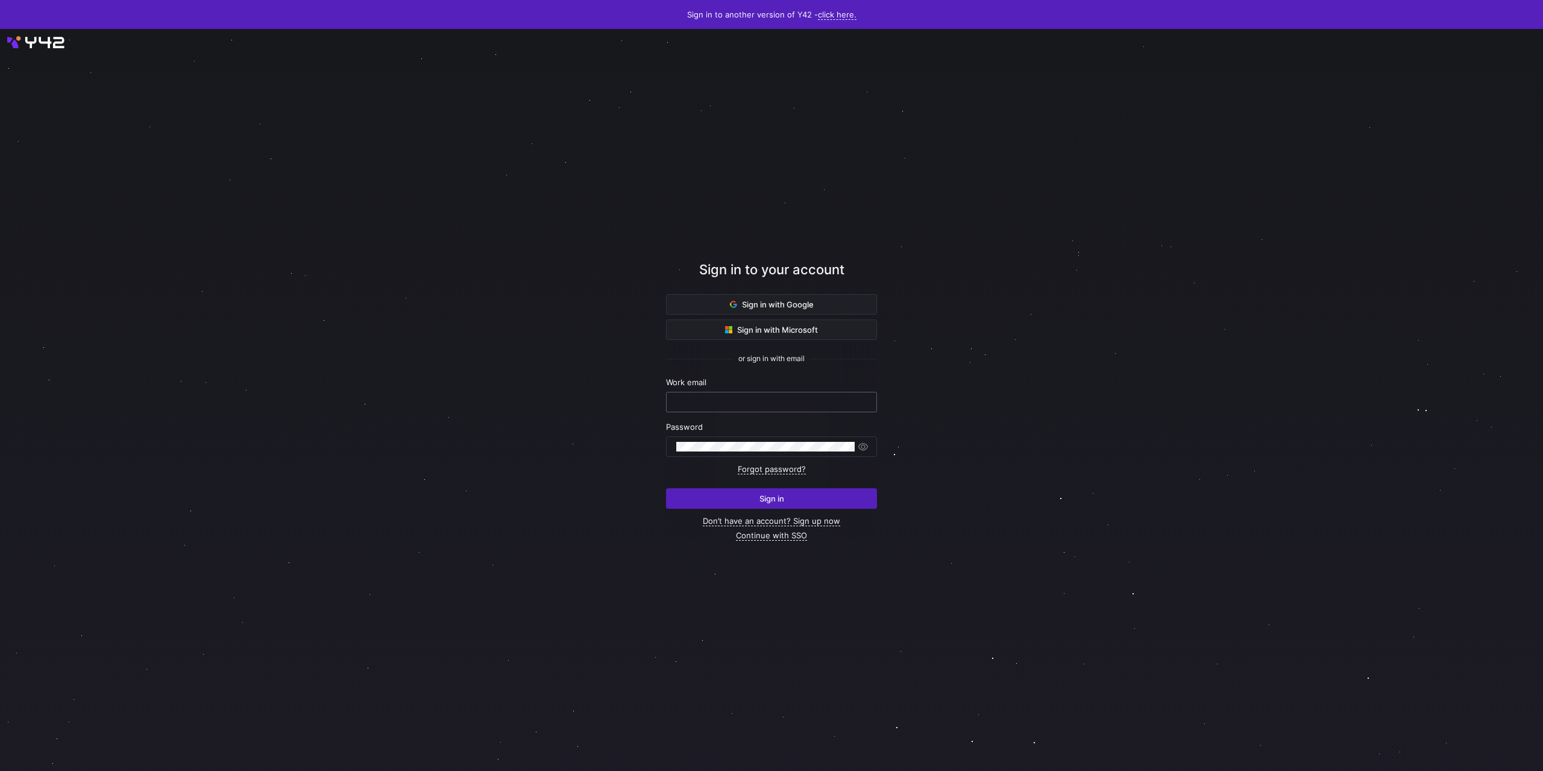 The width and height of the screenshot is (1543, 771). Describe the element at coordinates (771, 359) in the screenshot. I see `span: or sign in with email` at that location.